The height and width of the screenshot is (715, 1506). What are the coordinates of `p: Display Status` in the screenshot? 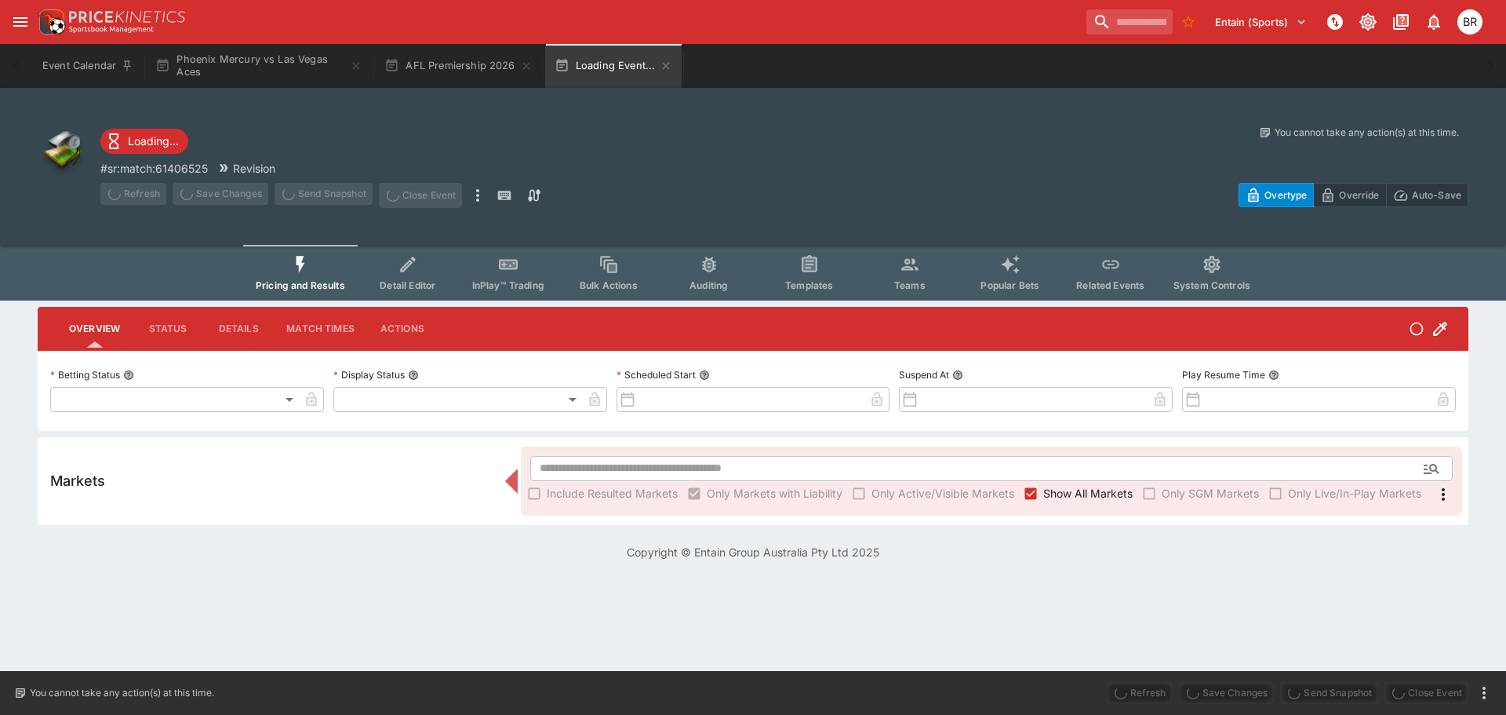 It's located at (369, 374).